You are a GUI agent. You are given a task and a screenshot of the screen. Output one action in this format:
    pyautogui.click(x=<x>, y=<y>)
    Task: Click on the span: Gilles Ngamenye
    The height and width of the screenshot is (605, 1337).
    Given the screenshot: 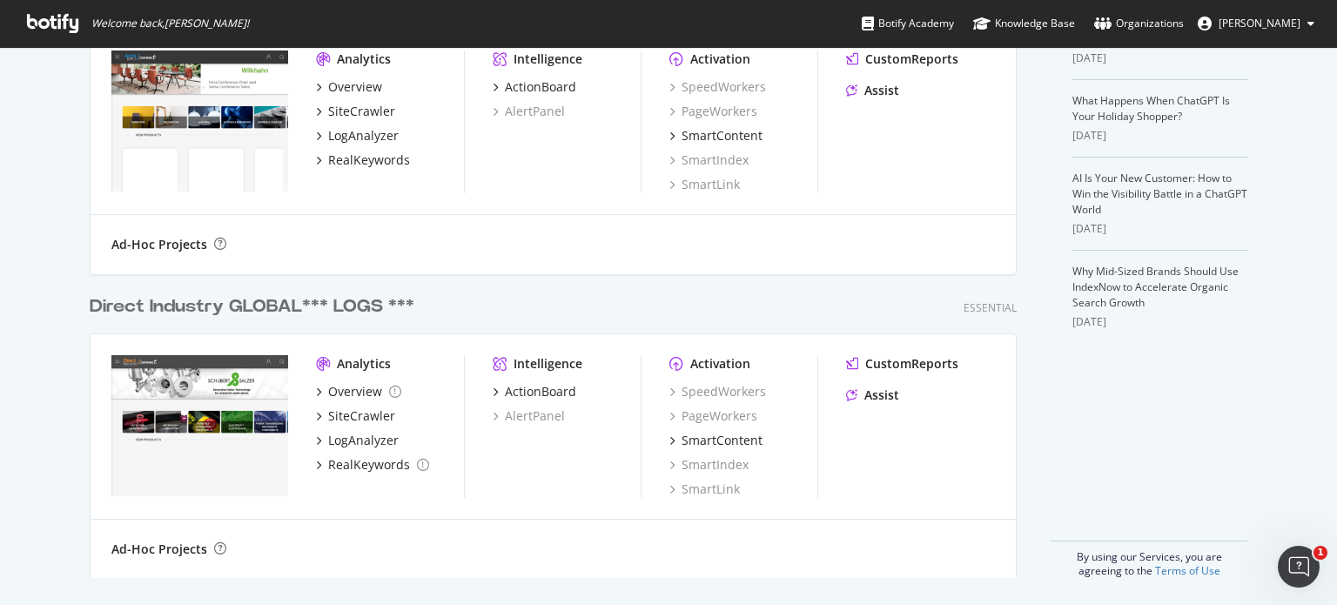 What is the action you would take?
    pyautogui.click(x=1259, y=23)
    